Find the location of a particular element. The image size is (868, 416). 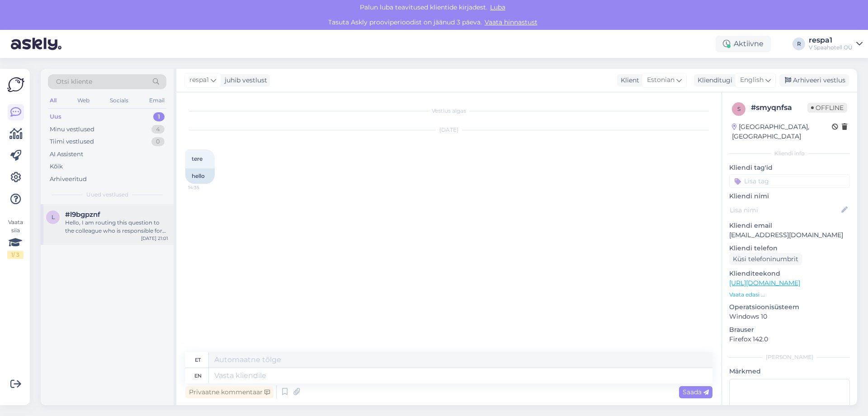

div: Minu vestlused is located at coordinates (72, 129).